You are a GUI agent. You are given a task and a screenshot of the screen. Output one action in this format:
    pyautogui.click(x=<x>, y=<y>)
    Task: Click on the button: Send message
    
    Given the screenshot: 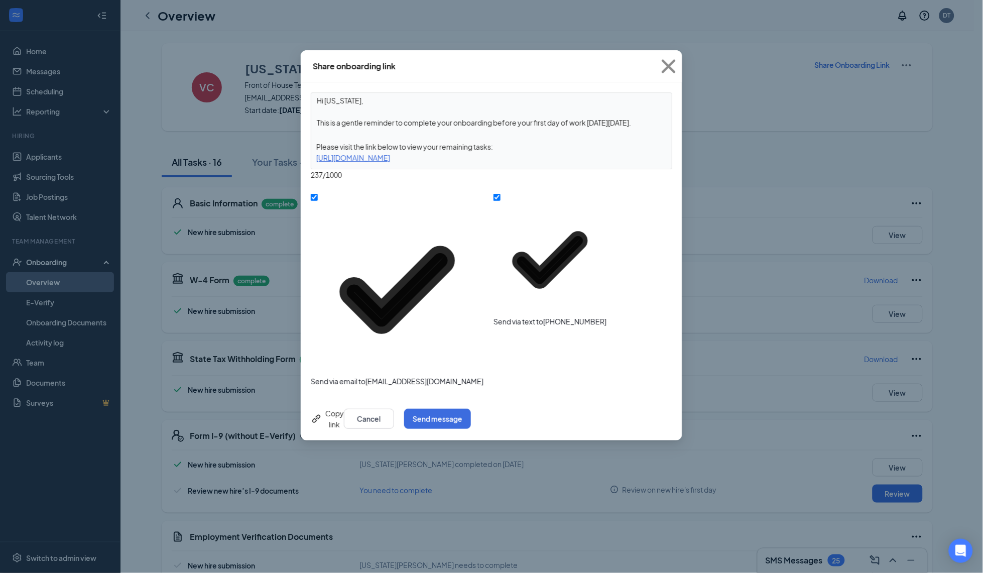 What is the action you would take?
    pyautogui.click(x=437, y=419)
    